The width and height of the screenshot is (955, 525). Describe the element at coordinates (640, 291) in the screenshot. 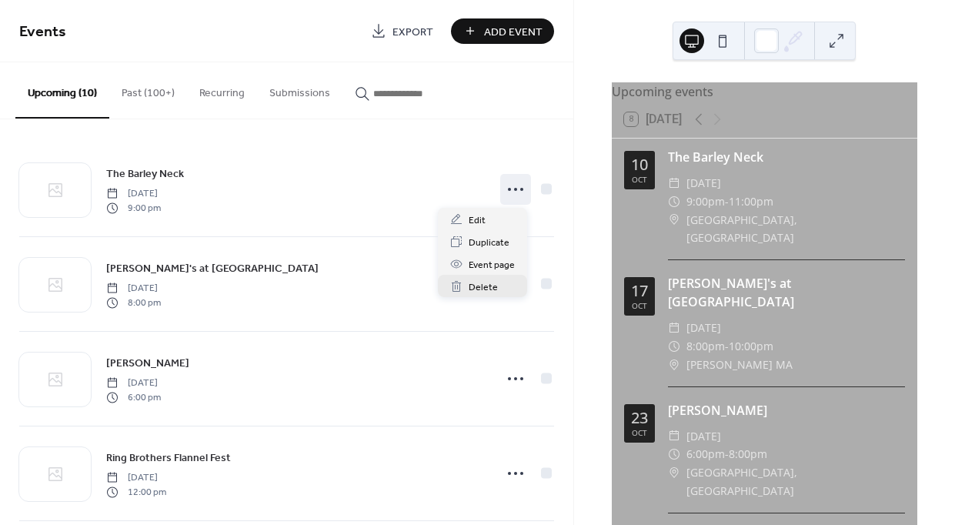

I see `div: 17` at that location.